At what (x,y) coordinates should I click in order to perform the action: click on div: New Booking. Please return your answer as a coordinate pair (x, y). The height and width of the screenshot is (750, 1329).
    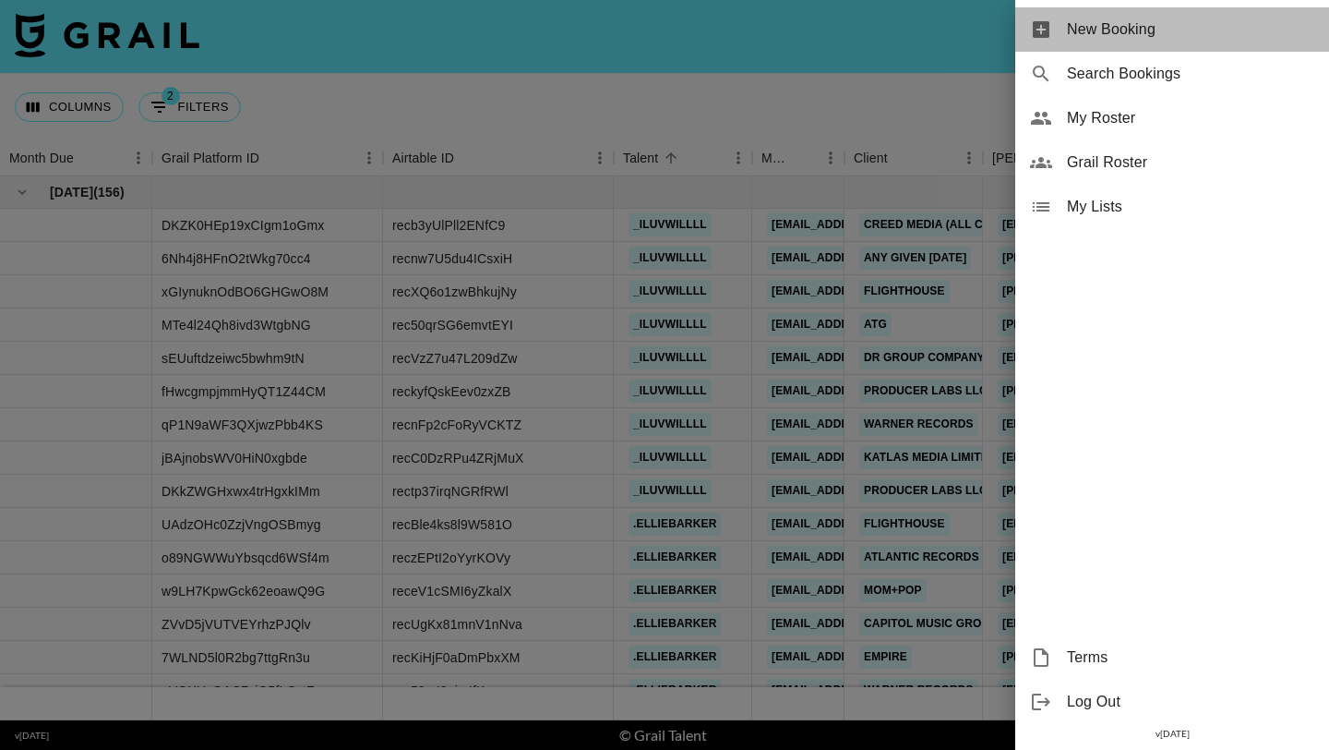
    Looking at the image, I should click on (1173, 30).